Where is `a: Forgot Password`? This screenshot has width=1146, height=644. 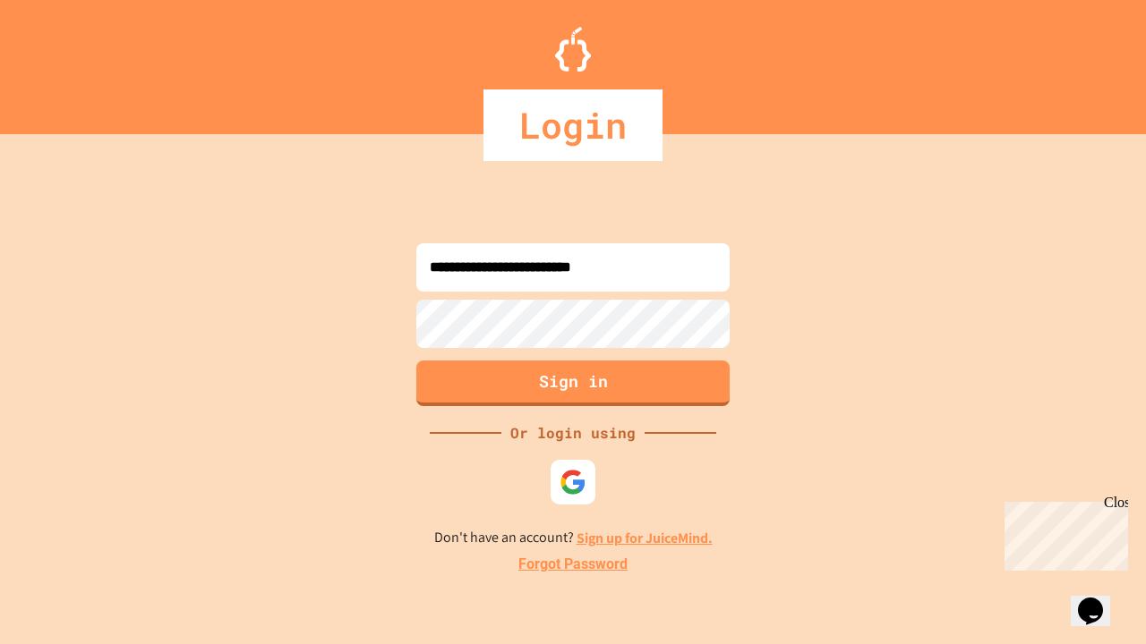 a: Forgot Password is located at coordinates (573, 565).